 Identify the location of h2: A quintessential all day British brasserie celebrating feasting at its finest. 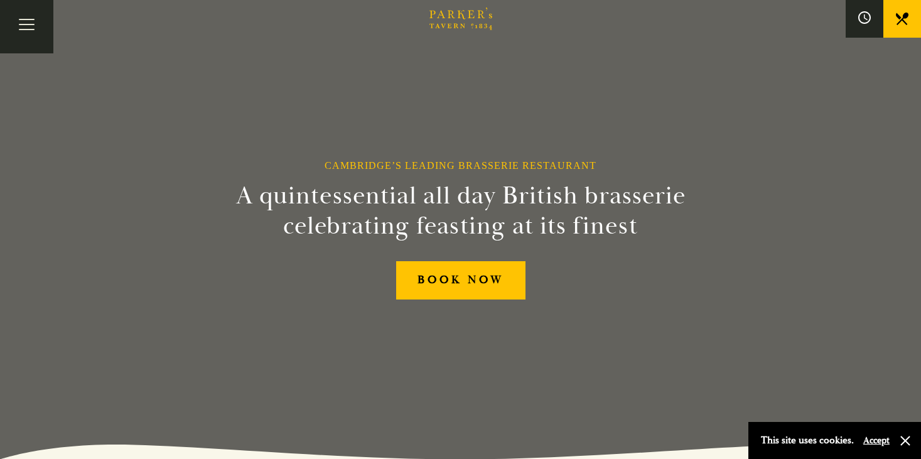
(461, 211).